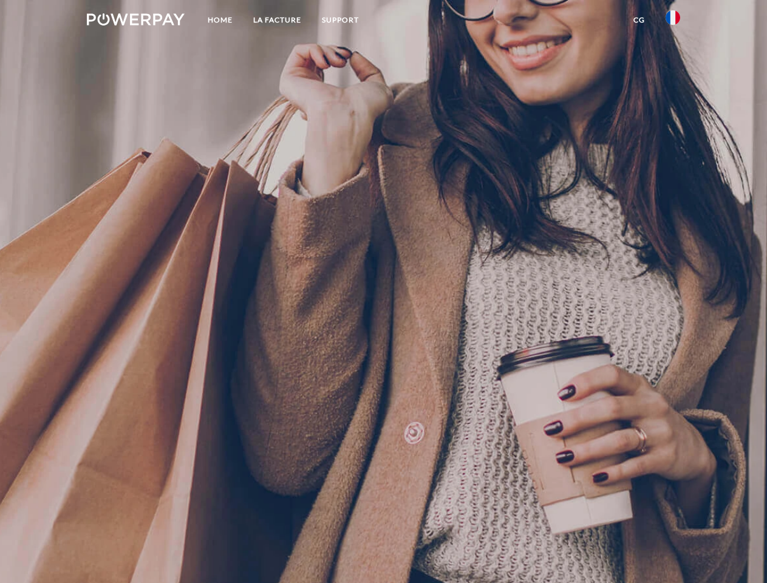 The width and height of the screenshot is (767, 583). Describe the element at coordinates (277, 20) in the screenshot. I see `a: LA FACTURE` at that location.